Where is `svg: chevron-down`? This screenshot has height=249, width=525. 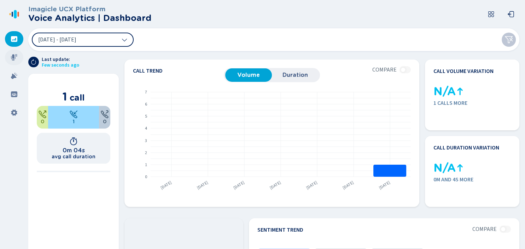
svg: chevron-down is located at coordinates (124, 40).